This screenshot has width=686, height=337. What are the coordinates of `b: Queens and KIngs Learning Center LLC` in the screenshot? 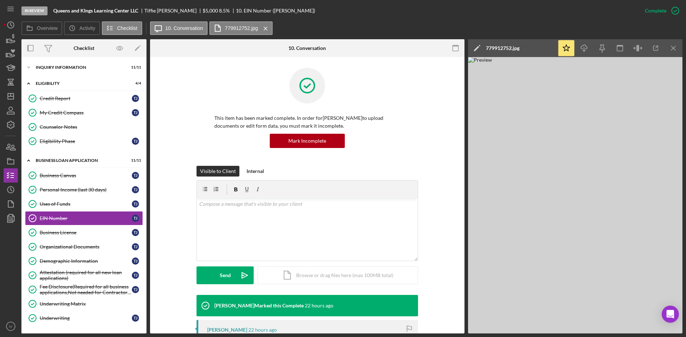 It's located at (96, 11).